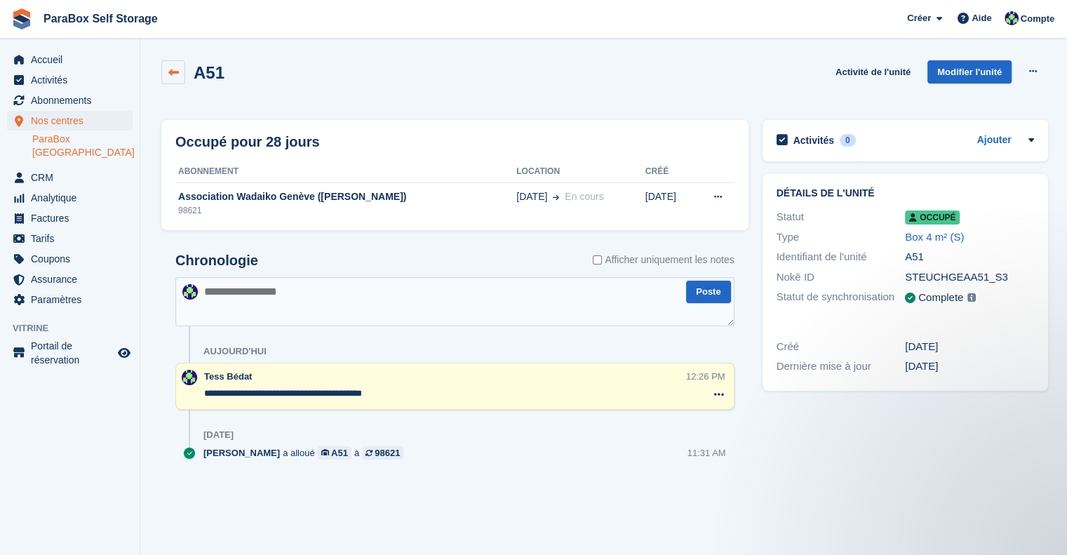 This screenshot has width=1067, height=555. I want to click on th: Location, so click(580, 172).